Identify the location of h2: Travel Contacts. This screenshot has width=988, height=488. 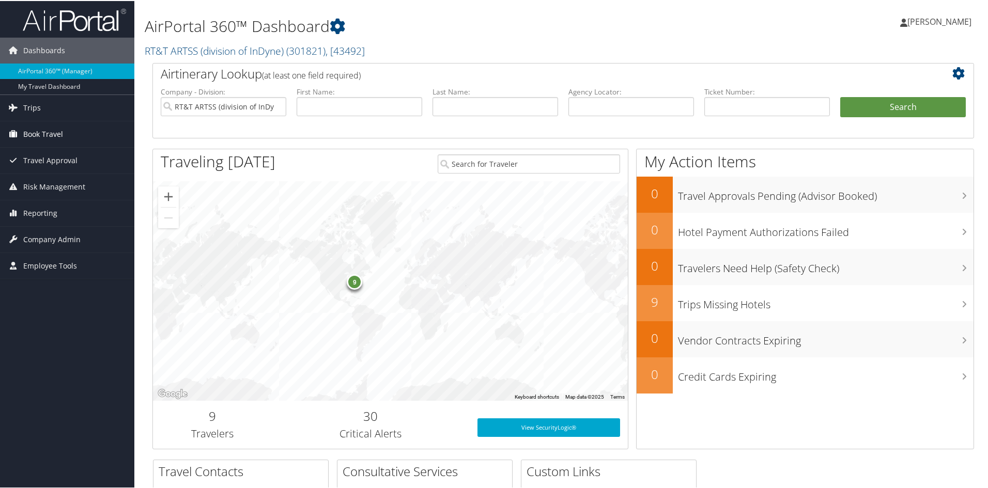
(243, 471).